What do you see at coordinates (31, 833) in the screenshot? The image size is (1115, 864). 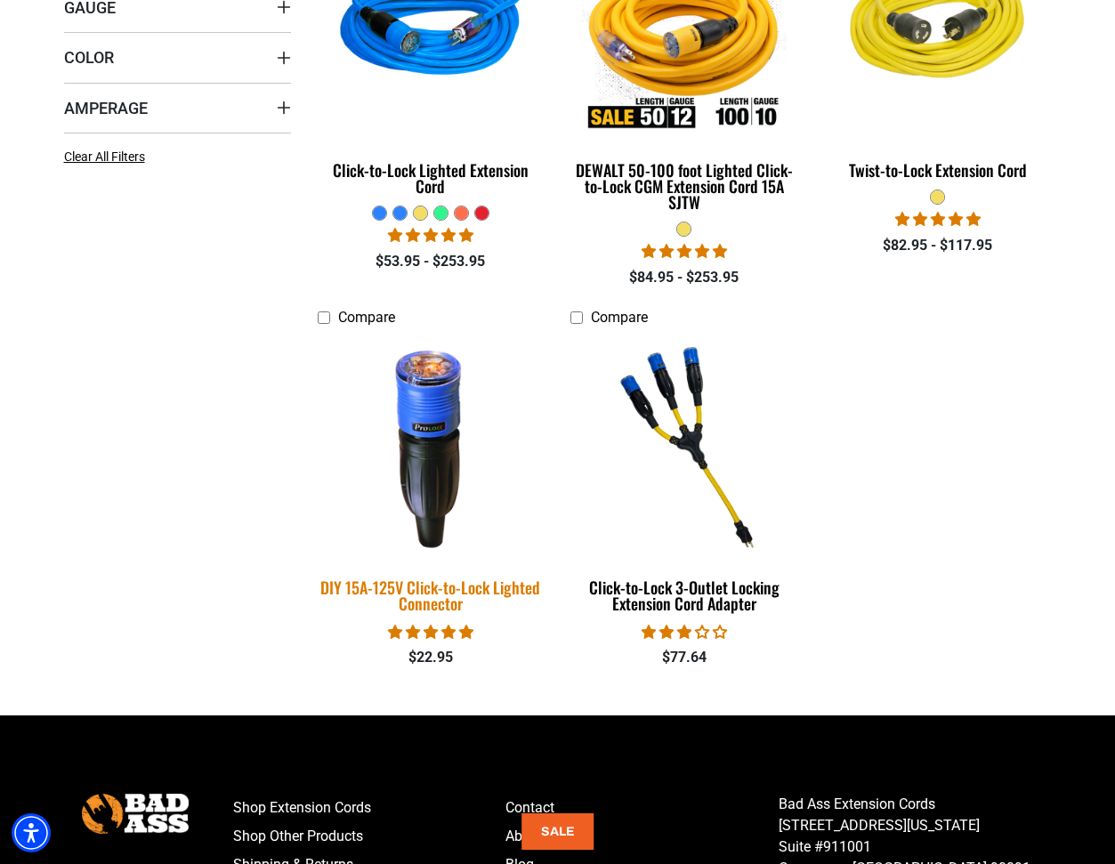 I see `div: Accessibility Menu` at bounding box center [31, 833].